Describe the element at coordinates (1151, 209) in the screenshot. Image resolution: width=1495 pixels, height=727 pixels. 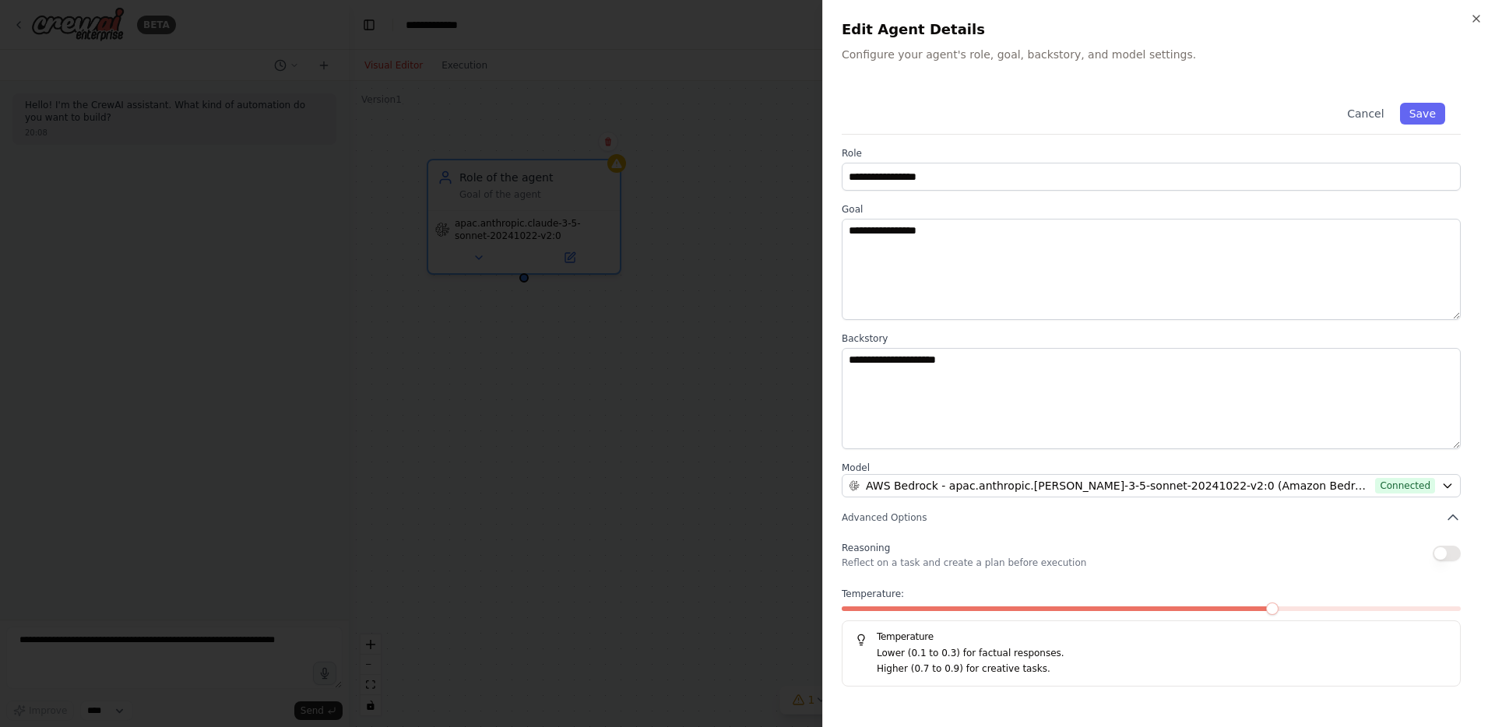
I see `label: Goal` at that location.